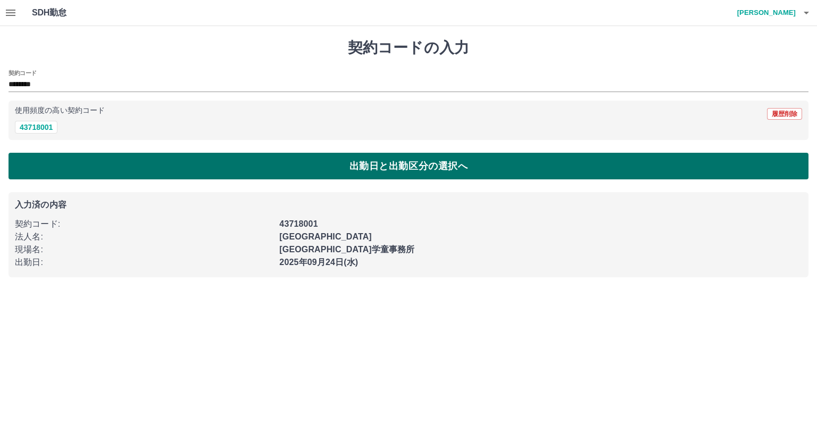 Image resolution: width=817 pixels, height=421 pixels. Describe the element at coordinates (298, 223) in the screenshot. I see `b: 43718001` at that location.